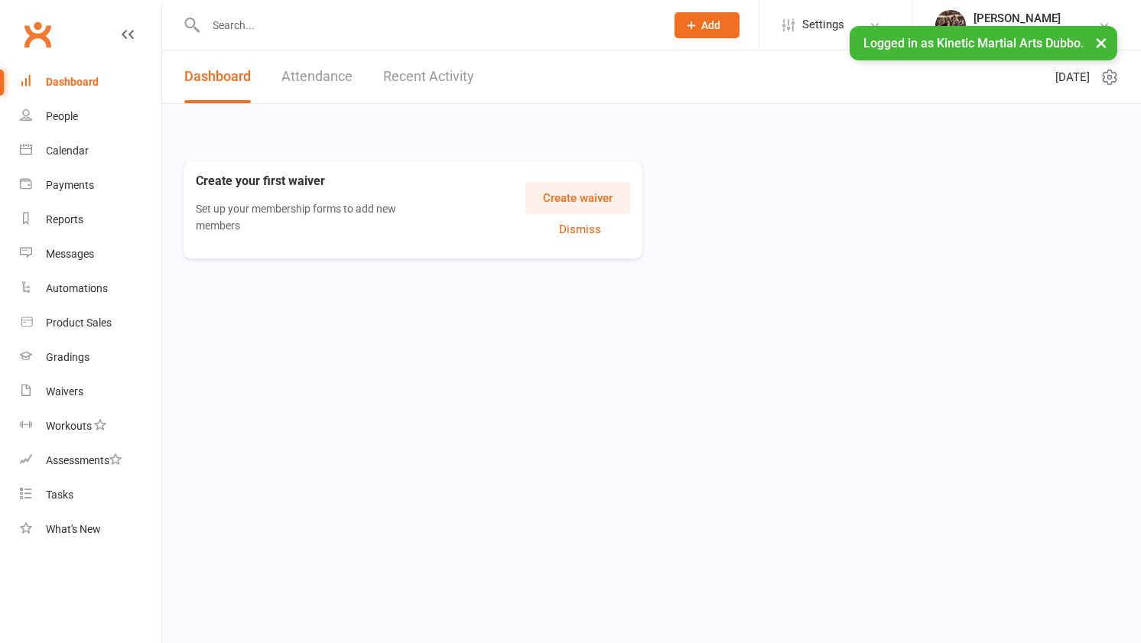 This screenshot has width=1141, height=643. I want to click on a: Tasks, so click(90, 495).